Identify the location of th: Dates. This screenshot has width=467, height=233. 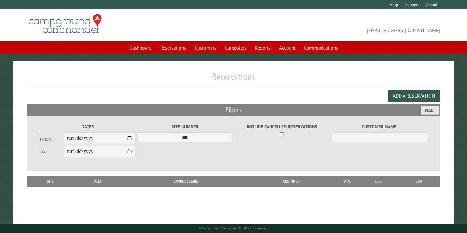
(97, 182).